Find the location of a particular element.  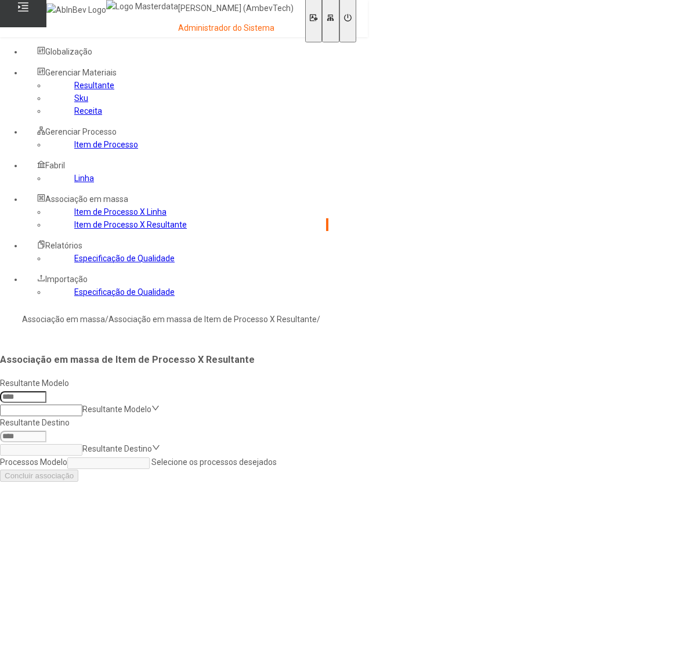

nz-select-placeholder: Resultante Destino is located at coordinates (117, 449).